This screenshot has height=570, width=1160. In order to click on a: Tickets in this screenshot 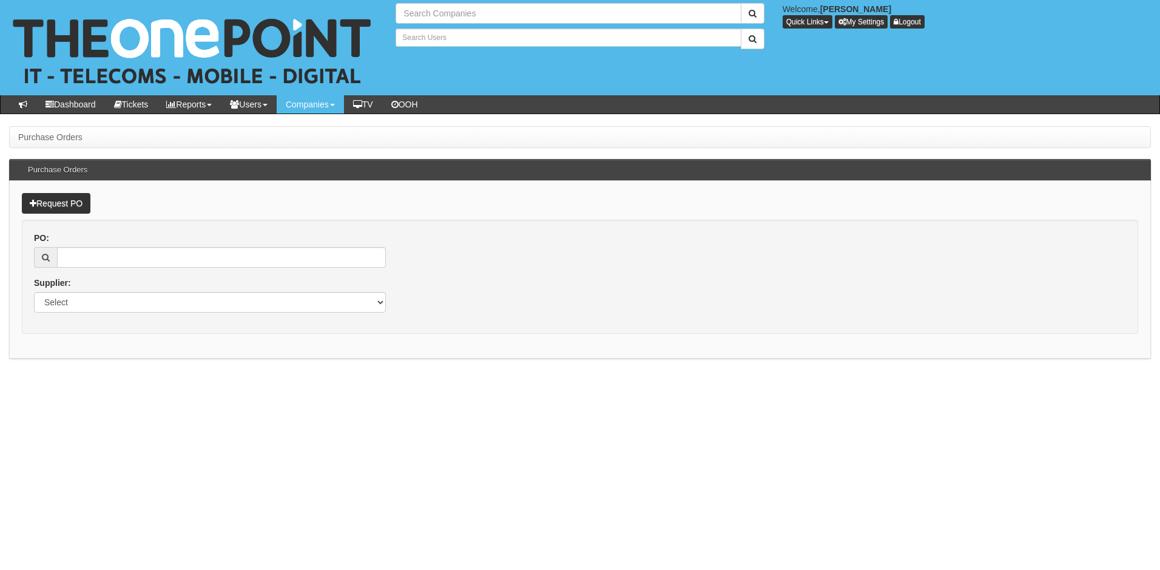, I will do `click(131, 104)`.